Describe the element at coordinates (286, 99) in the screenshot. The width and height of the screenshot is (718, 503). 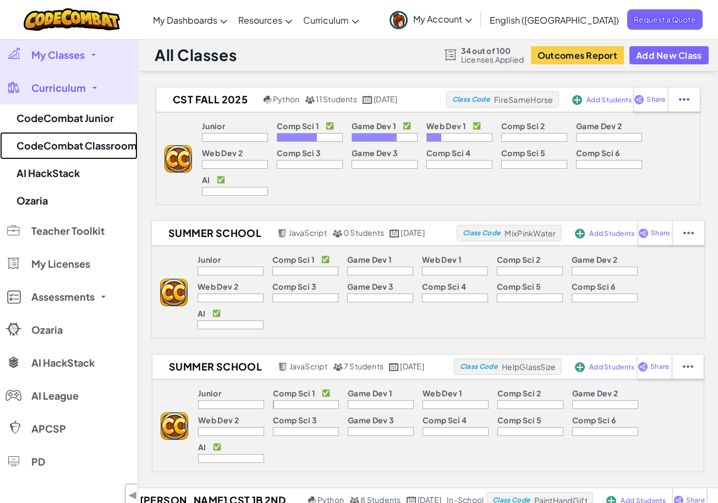
I see `span: Python` at that location.